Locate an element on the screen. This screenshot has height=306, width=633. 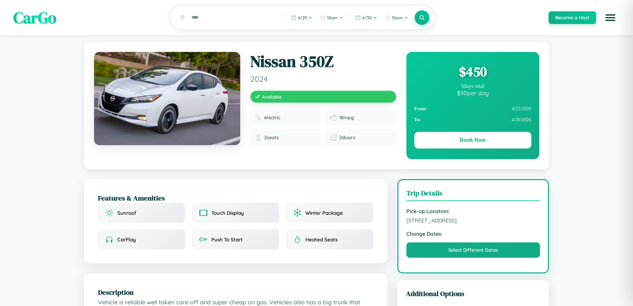
h2: Description is located at coordinates (236, 292).